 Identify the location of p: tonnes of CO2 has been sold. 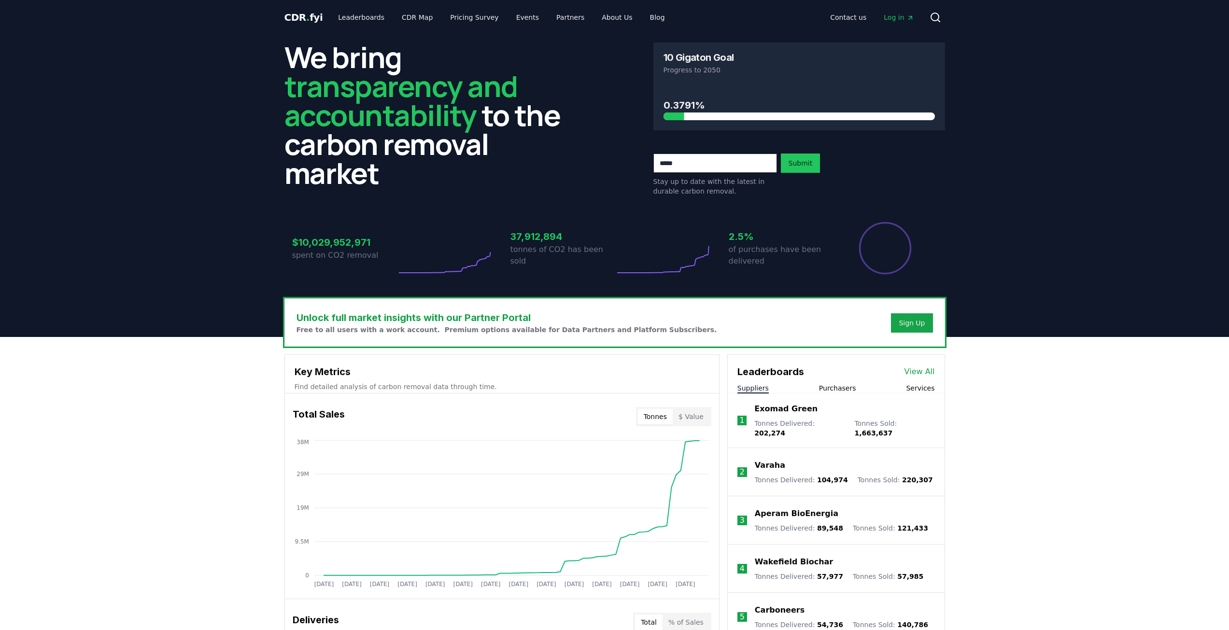
(562, 255).